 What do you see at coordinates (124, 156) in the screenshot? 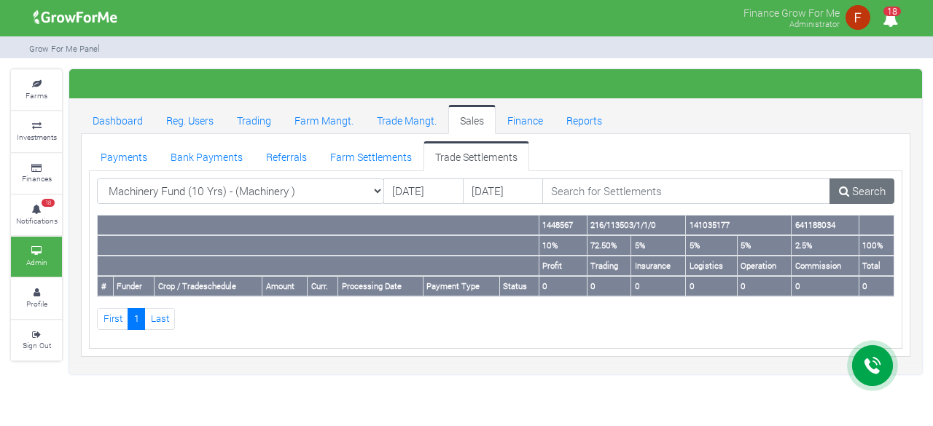
I see `a: Payments` at bounding box center [124, 156].